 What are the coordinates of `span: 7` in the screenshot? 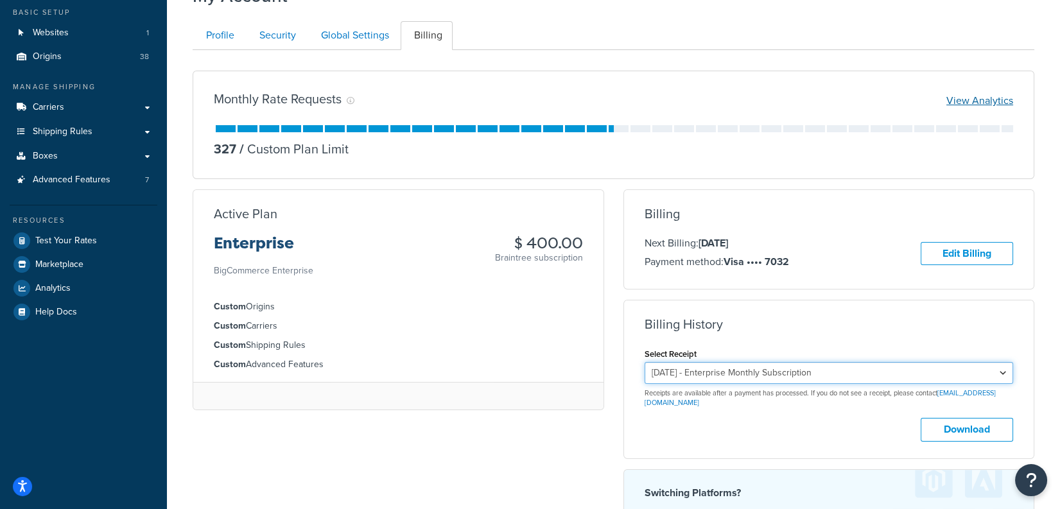 It's located at (147, 180).